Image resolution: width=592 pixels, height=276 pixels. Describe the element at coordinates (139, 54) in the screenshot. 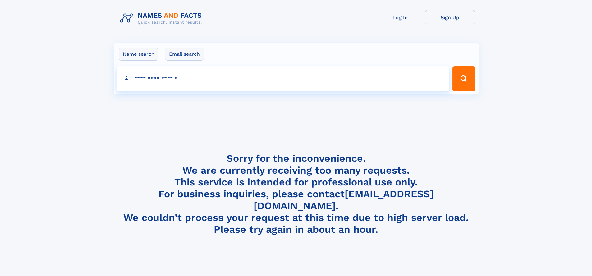

I see `label: Name search` at that location.